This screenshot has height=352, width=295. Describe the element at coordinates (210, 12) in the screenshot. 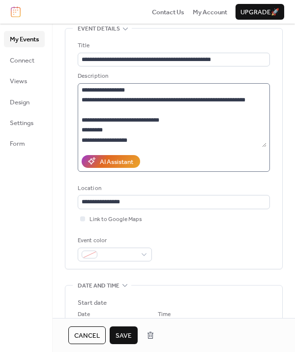

I see `a: My Account` at that location.